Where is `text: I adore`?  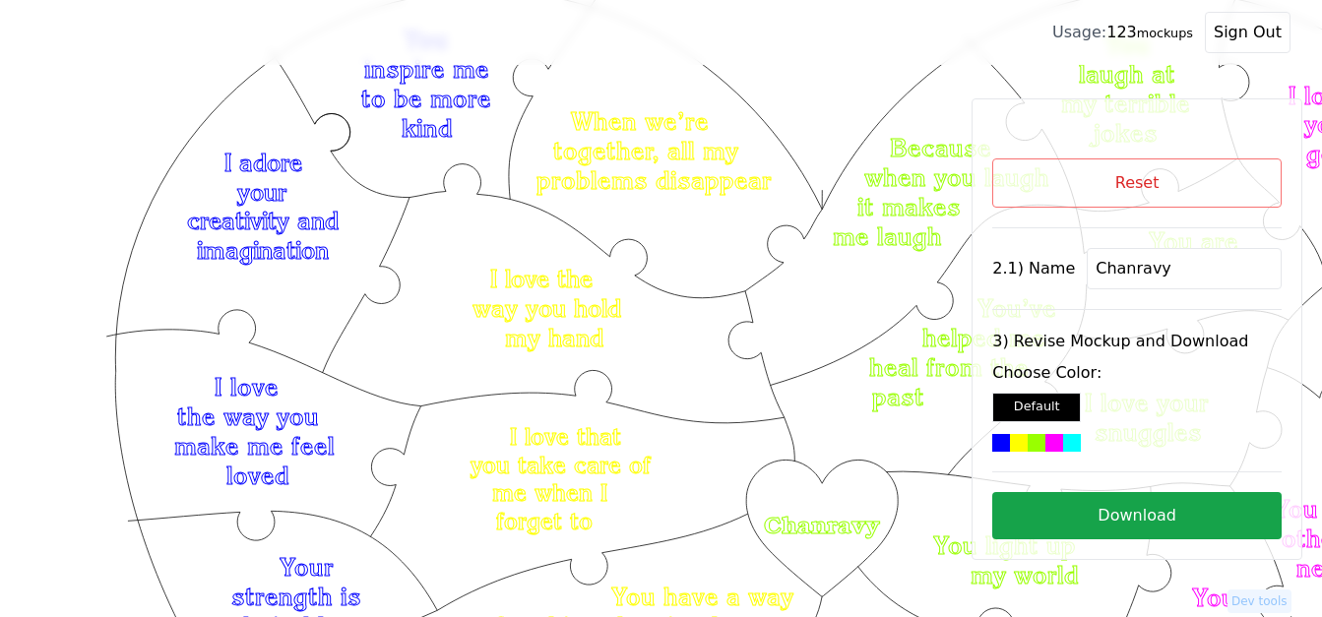
text: I adore is located at coordinates (263, 162).